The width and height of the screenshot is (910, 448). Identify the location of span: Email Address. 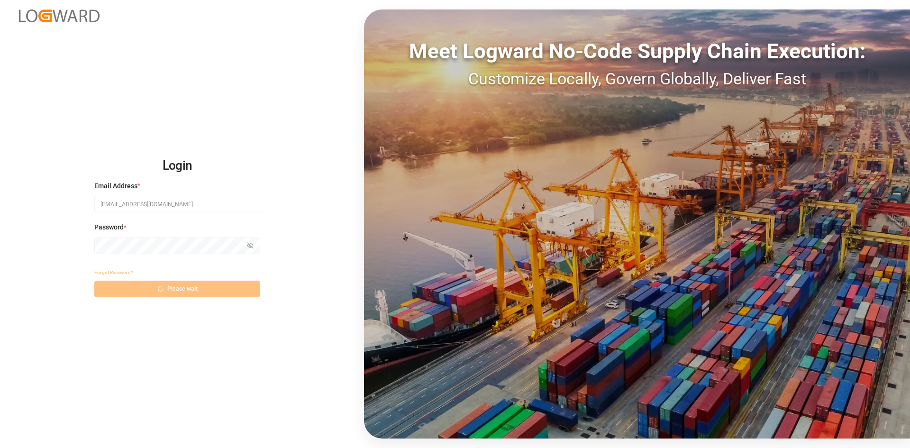
(116, 186).